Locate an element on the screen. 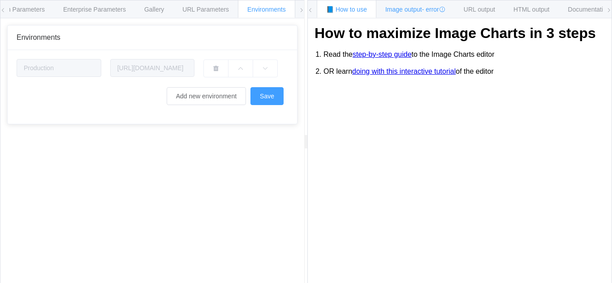 The height and width of the screenshot is (283, 612). span: Gallery is located at coordinates (154, 9).